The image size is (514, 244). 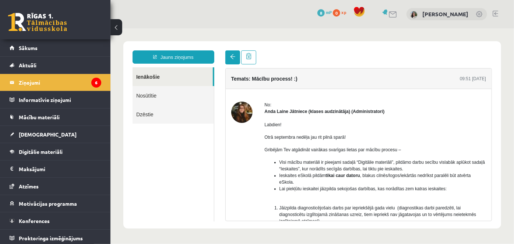 What do you see at coordinates (38, 22) in the screenshot?
I see `a: Rīgas 1. Tālmācības vidusskola` at bounding box center [38, 22].